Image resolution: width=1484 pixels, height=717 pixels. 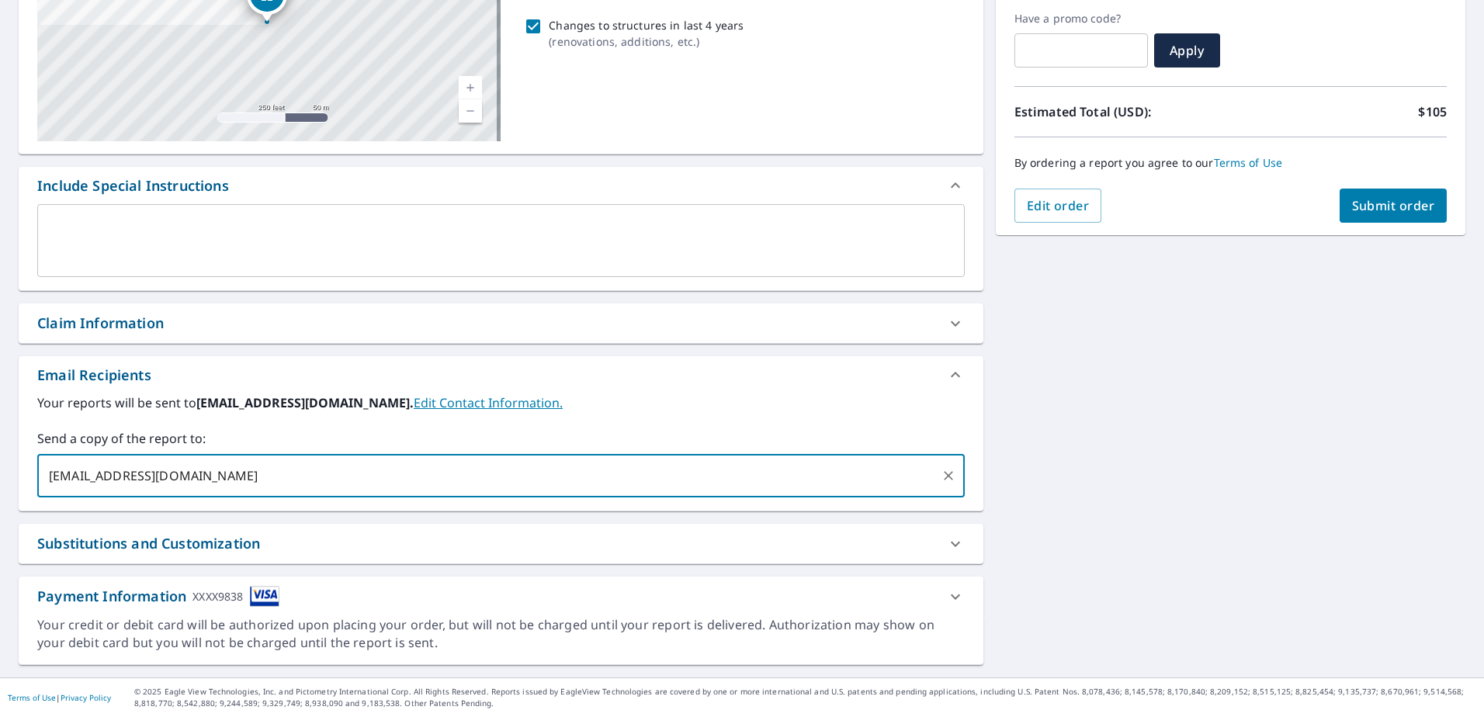 What do you see at coordinates (1393, 206) in the screenshot?
I see `span: Submit order` at bounding box center [1393, 206].